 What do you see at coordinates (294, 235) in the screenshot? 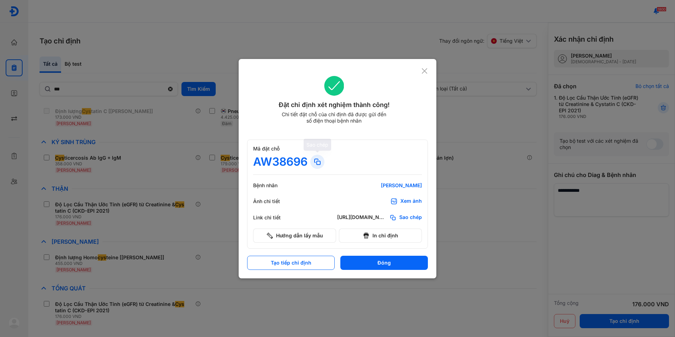
I see `button: Hướng dẫn lấy mẫu` at bounding box center [294, 235].